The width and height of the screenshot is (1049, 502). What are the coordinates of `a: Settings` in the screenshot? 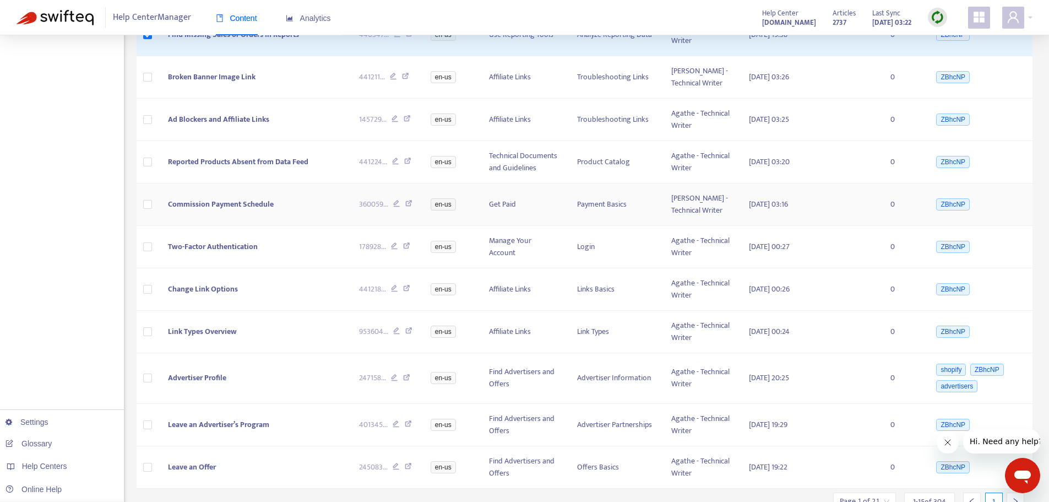 It's located at (27, 422).